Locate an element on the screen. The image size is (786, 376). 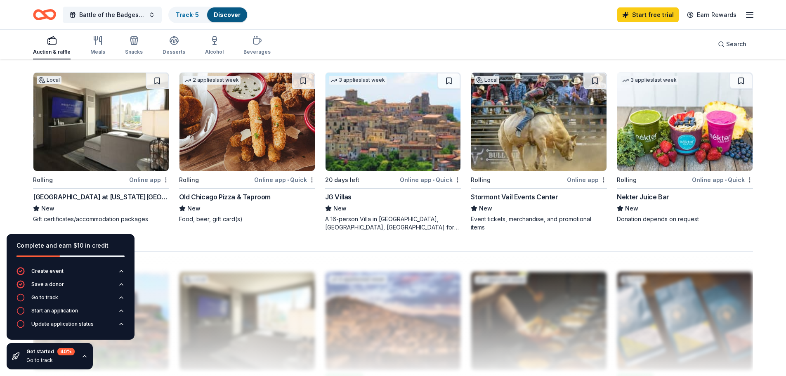
button: Track· 5Discover is located at coordinates (208, 15).